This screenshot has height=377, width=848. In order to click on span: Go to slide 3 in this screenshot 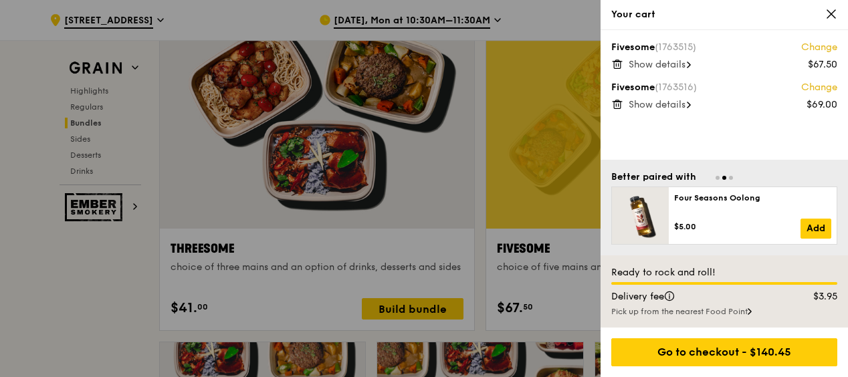, I will do `click(731, 178)`.